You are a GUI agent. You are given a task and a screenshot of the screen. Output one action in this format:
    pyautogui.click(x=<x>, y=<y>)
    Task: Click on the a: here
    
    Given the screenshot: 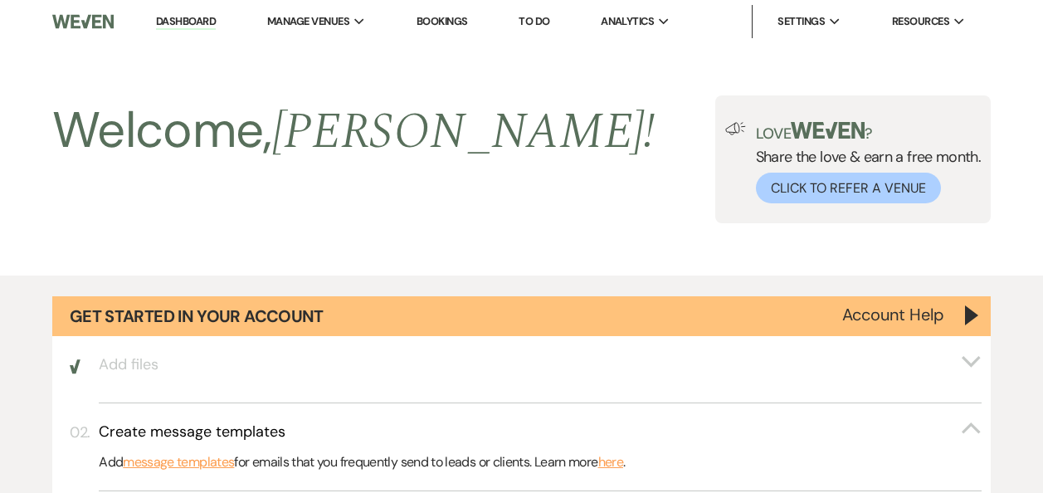 What is the action you would take?
    pyautogui.click(x=610, y=462)
    